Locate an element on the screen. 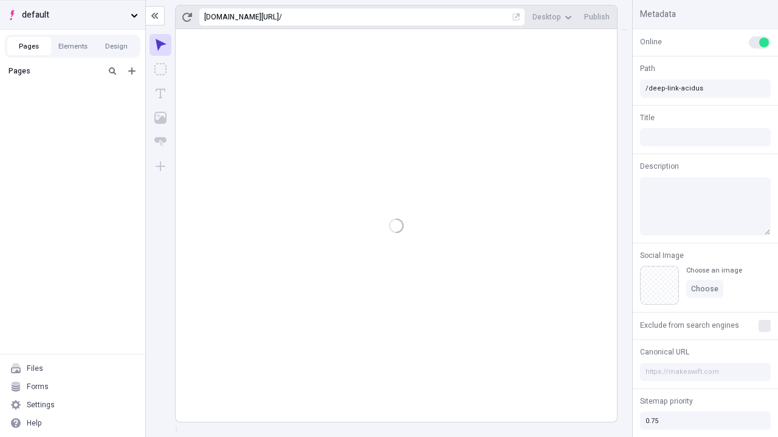 The height and width of the screenshot is (437, 778). button: Text is located at coordinates (160, 94).